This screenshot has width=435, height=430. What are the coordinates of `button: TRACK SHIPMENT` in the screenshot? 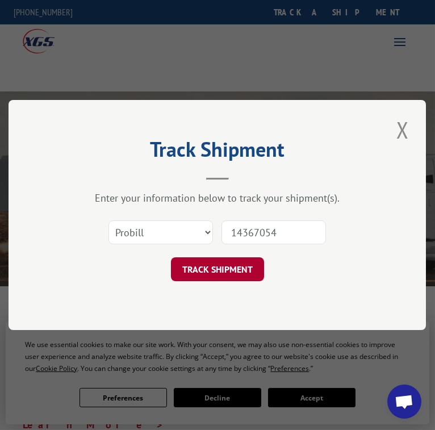 It's located at (217, 269).